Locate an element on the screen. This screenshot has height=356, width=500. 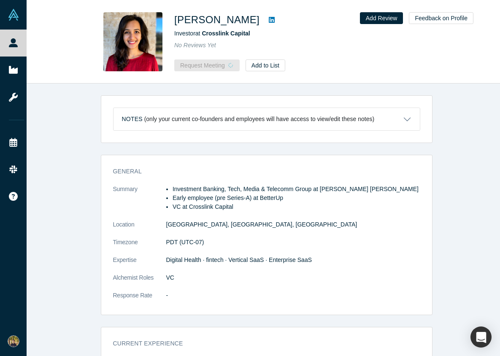
a: Crosslink Capital is located at coordinates (226, 33).